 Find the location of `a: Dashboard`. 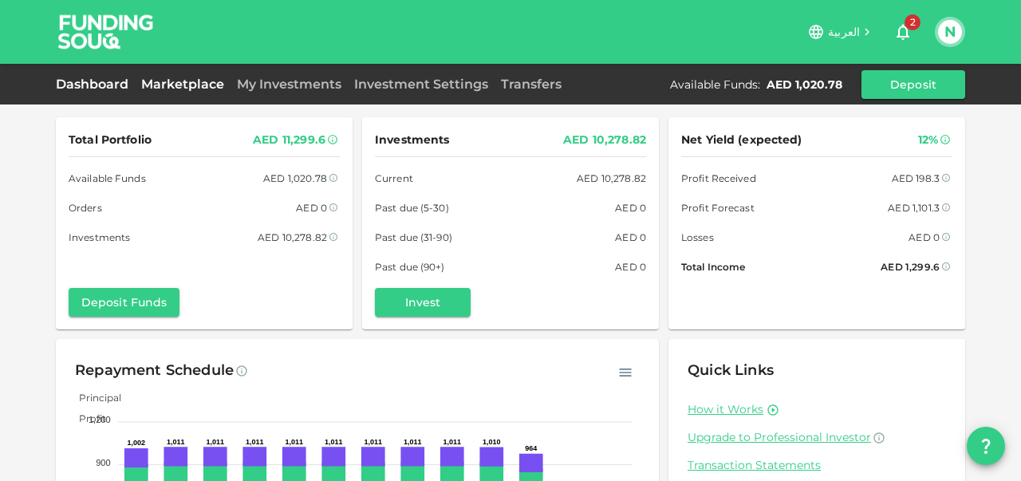

a: Dashboard is located at coordinates (95, 84).